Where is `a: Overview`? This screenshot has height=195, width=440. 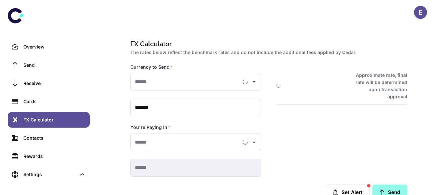
a: Overview is located at coordinates (49, 47).